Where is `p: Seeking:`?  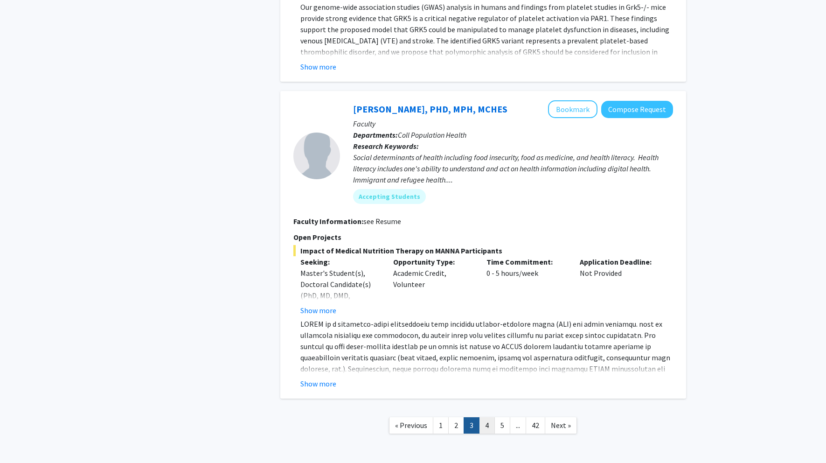 p: Seeking: is located at coordinates (340, 262).